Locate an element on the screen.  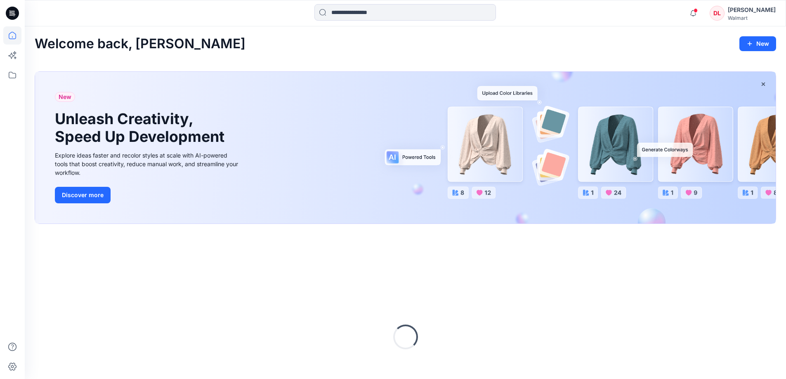
h1: Unleash Creativity, Speed Up Development is located at coordinates (142, 128).